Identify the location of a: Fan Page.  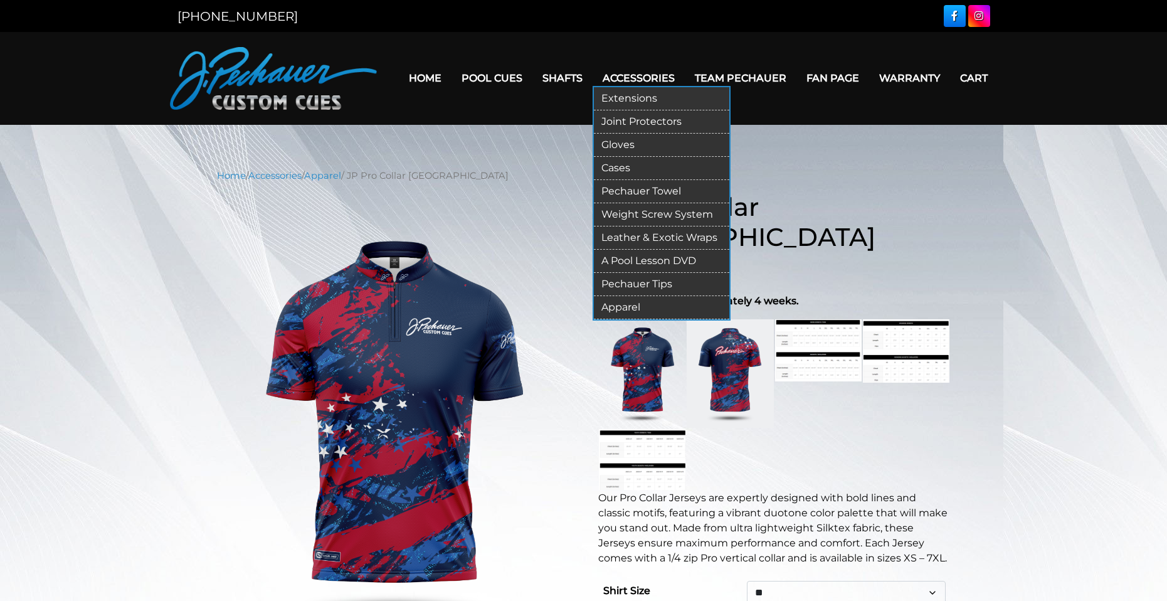
(833, 78).